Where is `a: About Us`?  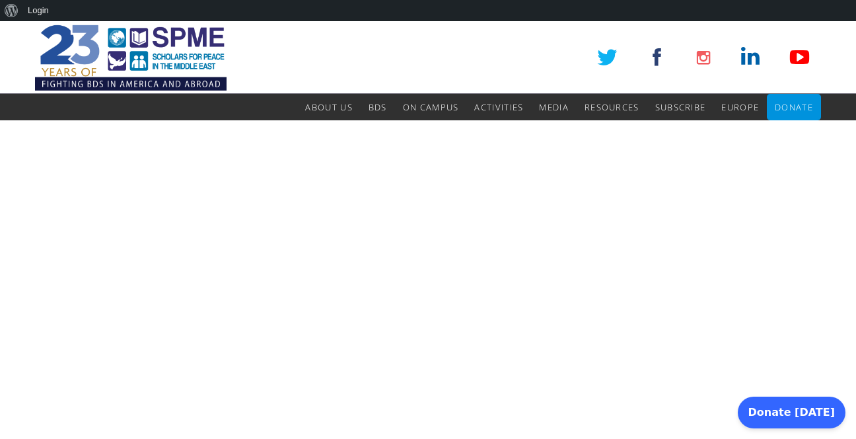 a: About Us is located at coordinates (328, 107).